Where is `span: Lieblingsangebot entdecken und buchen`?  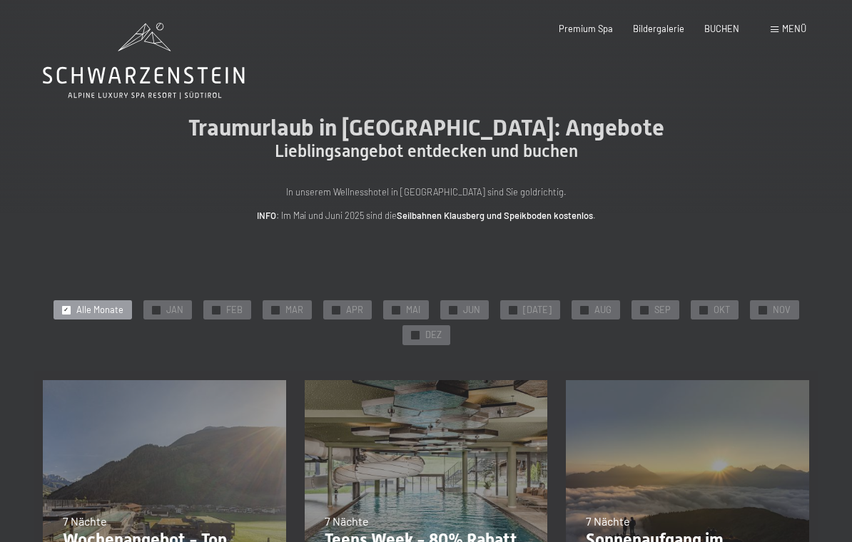
span: Lieblingsangebot entdecken und buchen is located at coordinates (426, 151).